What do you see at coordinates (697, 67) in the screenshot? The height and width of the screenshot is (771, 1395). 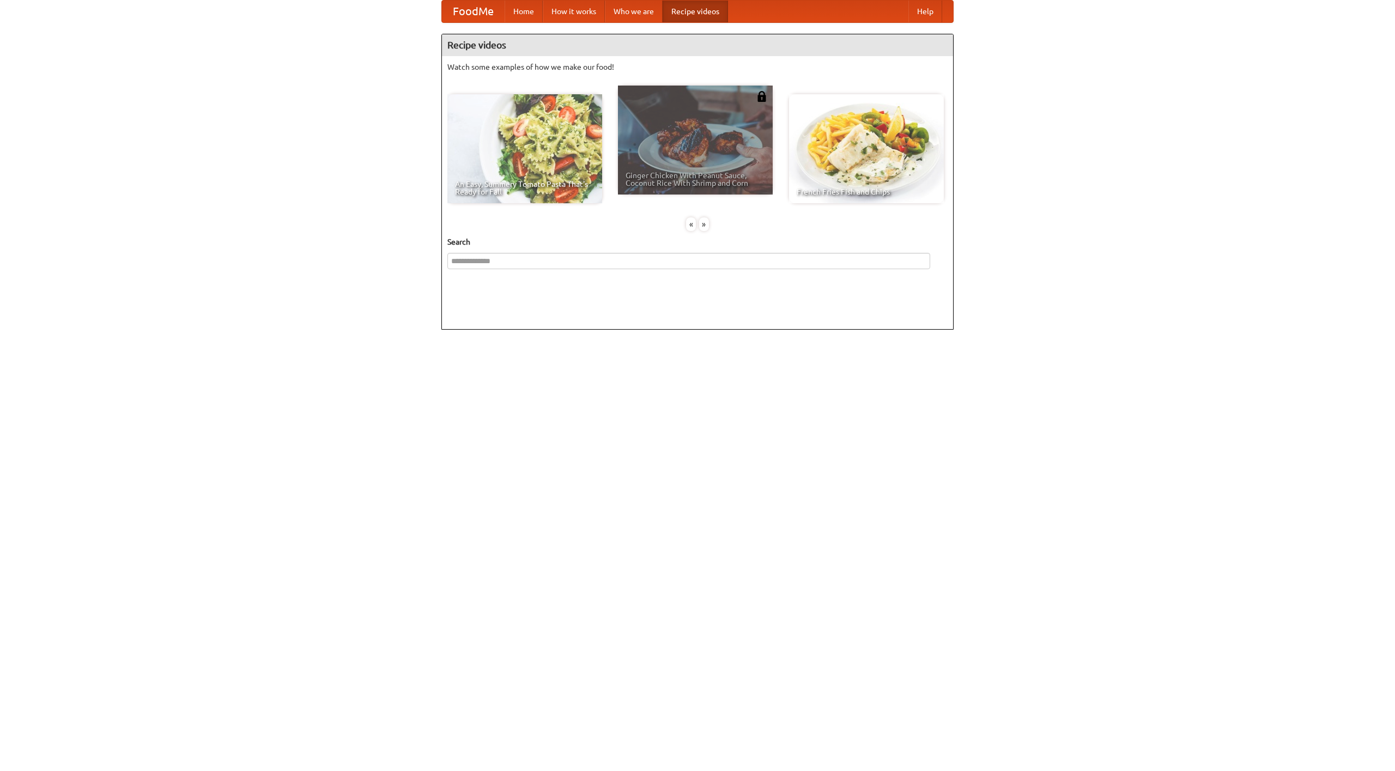 I see `p: Watch some examples of how we make our food!` at bounding box center [697, 67].